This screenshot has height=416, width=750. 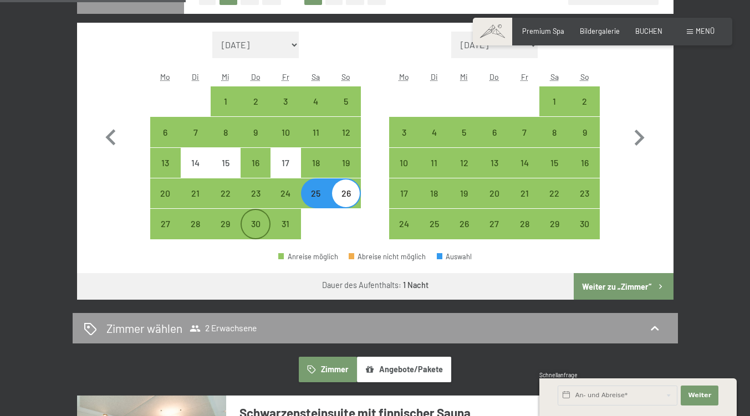 What do you see at coordinates (555, 132) in the screenshot?
I see `div: Sat Nov 08 2025` at bounding box center [555, 132].